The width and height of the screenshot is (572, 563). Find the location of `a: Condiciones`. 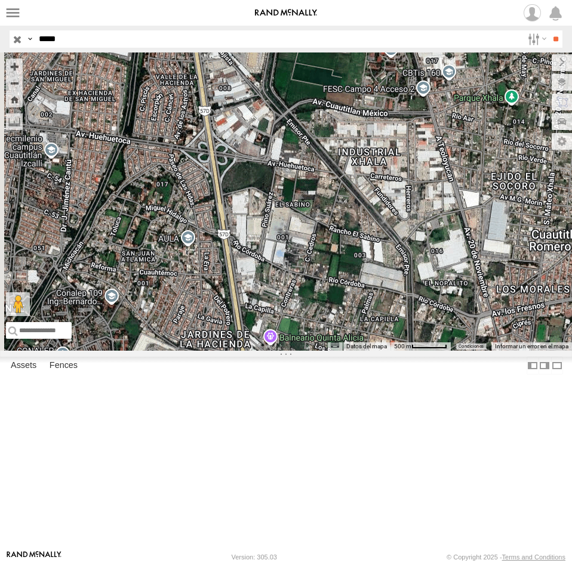

a: Condiciones is located at coordinates (471, 347).